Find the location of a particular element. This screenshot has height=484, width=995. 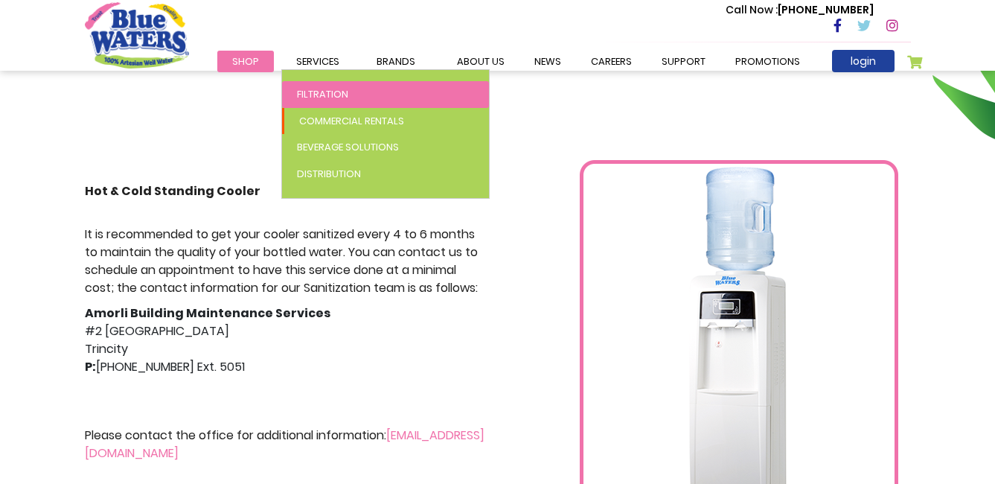

span: Call Now : is located at coordinates (752, 10).